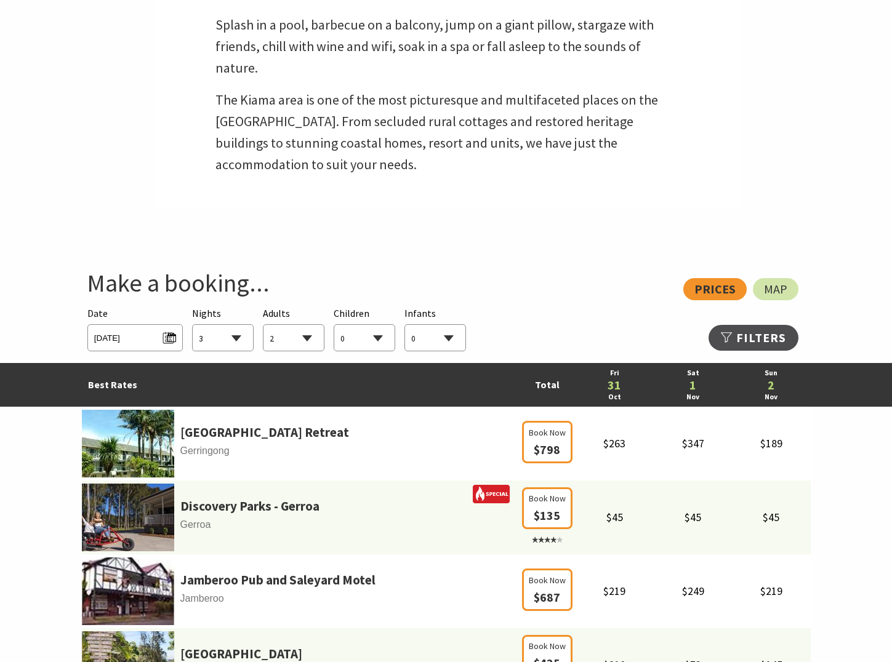  I want to click on span: Date, so click(97, 313).